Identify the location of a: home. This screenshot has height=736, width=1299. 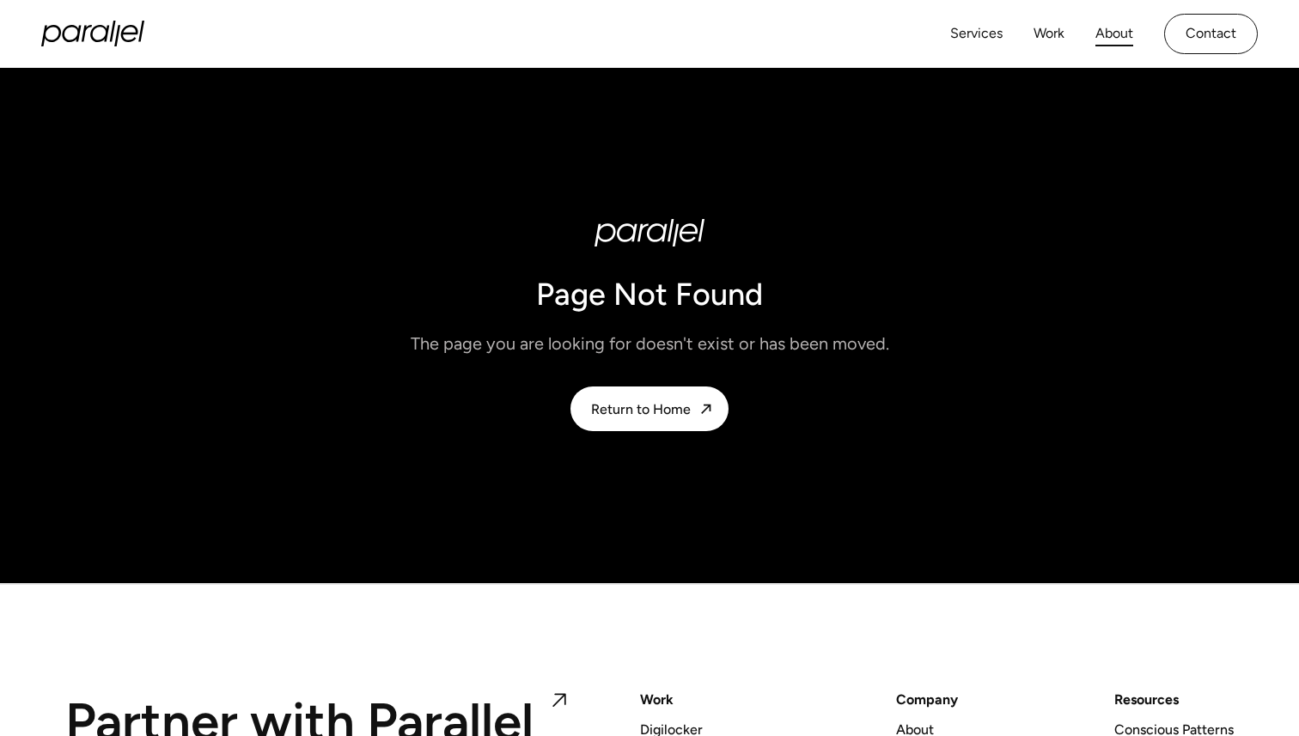
(93, 34).